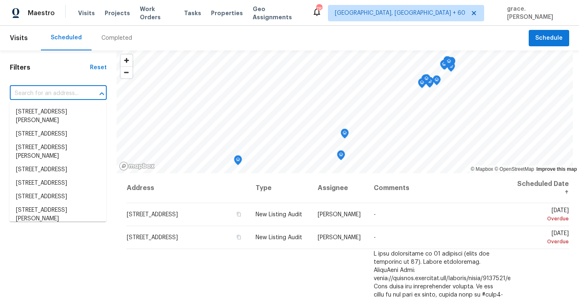 This screenshot has height=299, width=579. Describe the element at coordinates (50, 68) in the screenshot. I see `h1: Filters` at that location.